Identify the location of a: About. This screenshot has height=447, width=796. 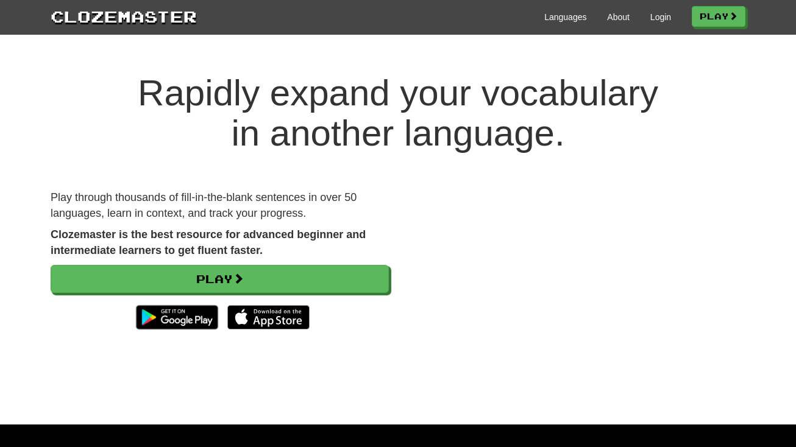
(618, 17).